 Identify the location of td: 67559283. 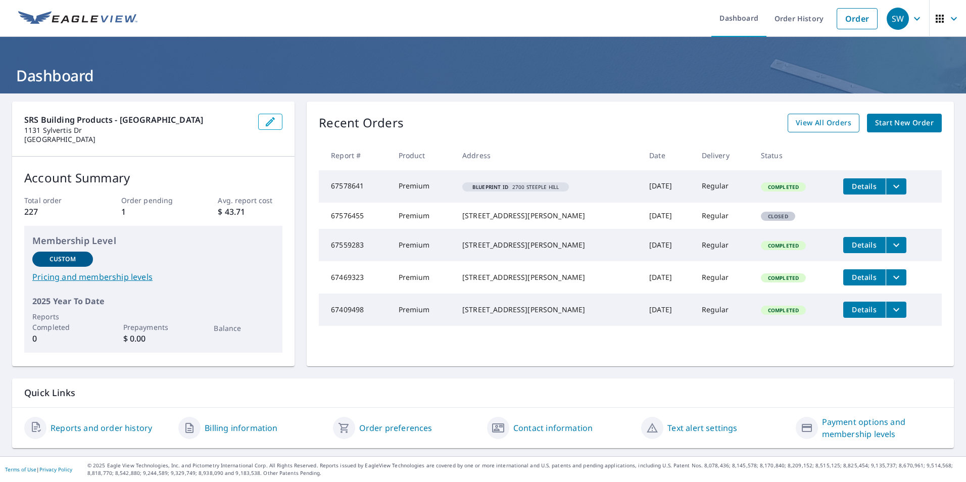
(354, 245).